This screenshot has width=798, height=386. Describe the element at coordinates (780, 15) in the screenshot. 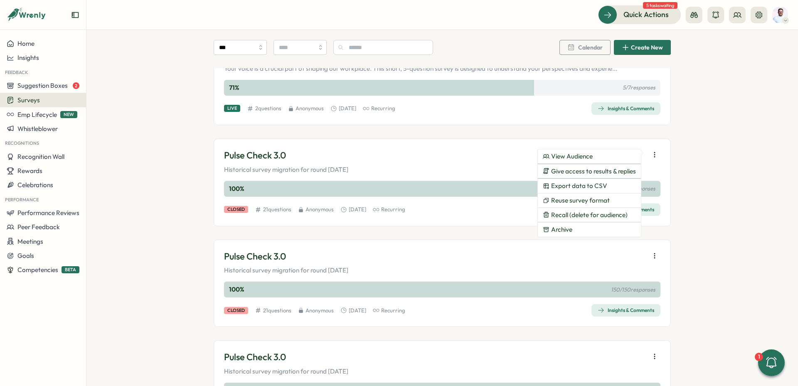

I see `img: Johannes Keller` at that location.